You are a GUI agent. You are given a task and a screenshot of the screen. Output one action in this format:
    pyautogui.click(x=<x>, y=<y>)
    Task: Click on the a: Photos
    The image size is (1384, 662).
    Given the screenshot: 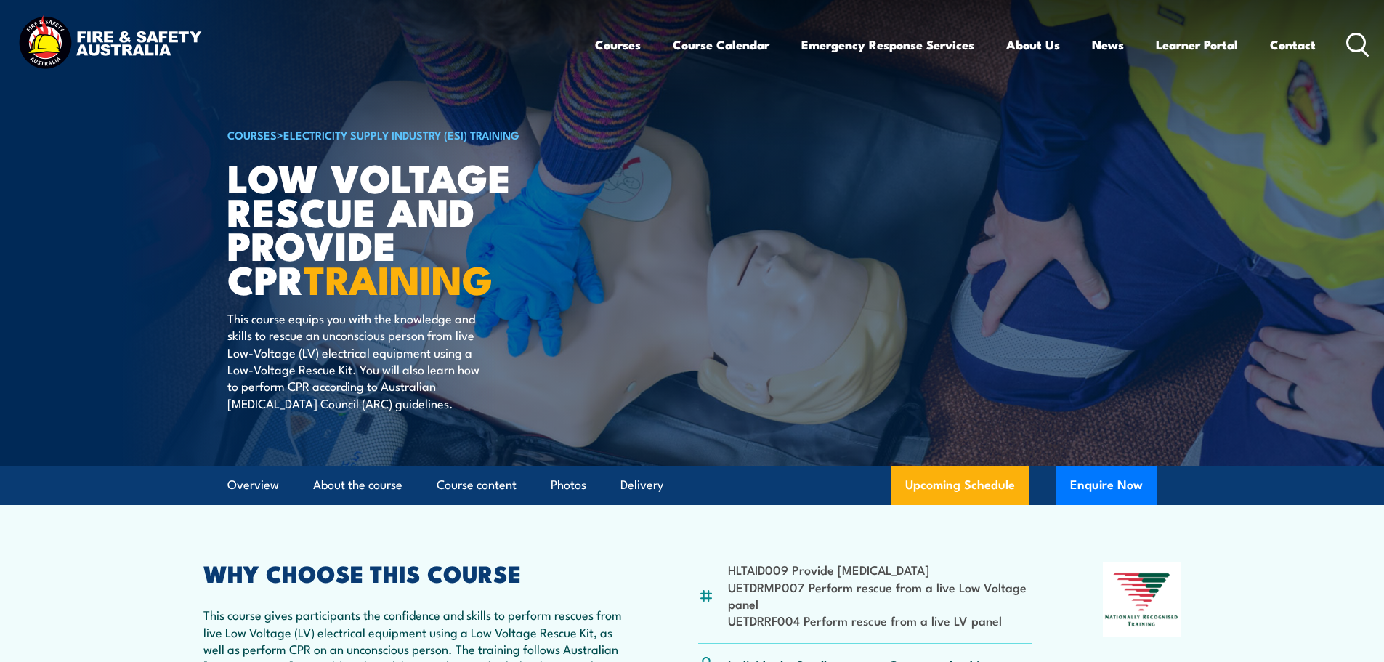 What is the action you would take?
    pyautogui.click(x=568, y=485)
    